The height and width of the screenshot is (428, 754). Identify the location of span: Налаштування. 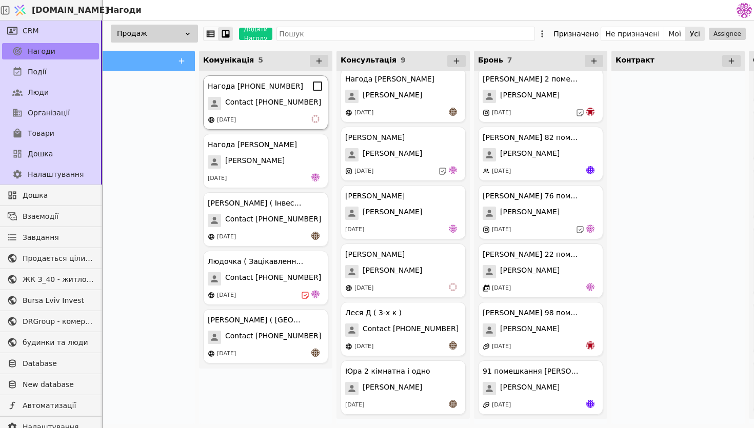
(55, 174).